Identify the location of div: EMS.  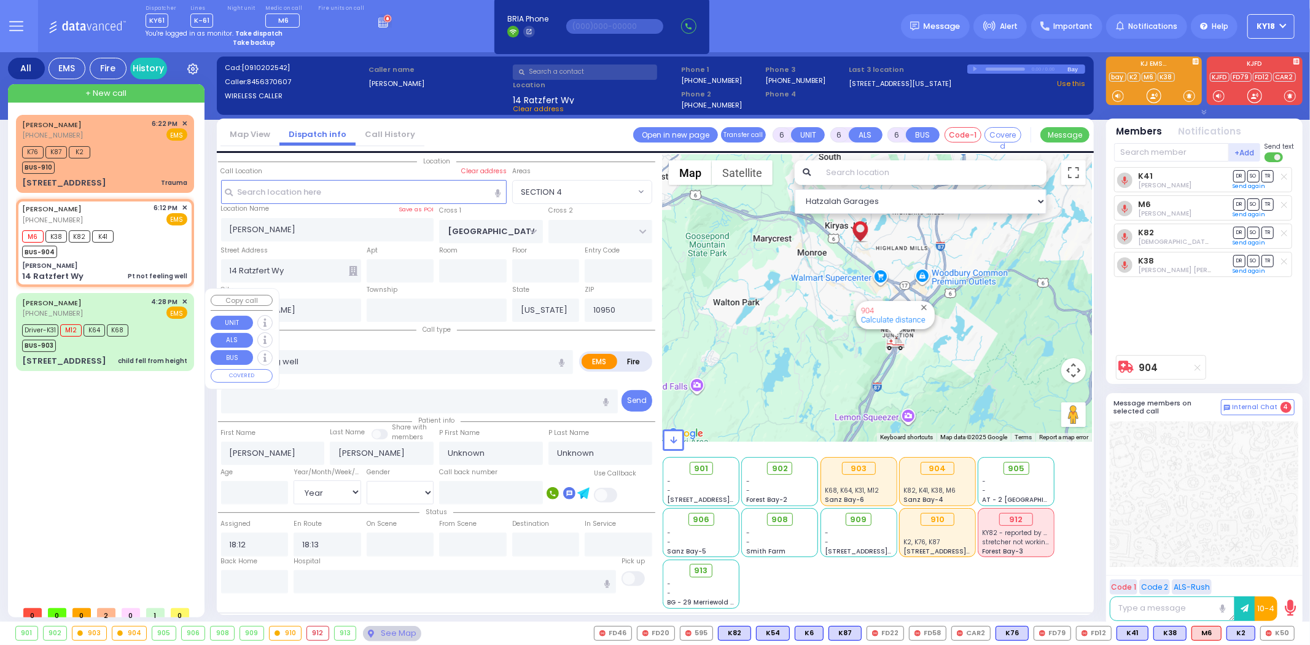
(67, 68).